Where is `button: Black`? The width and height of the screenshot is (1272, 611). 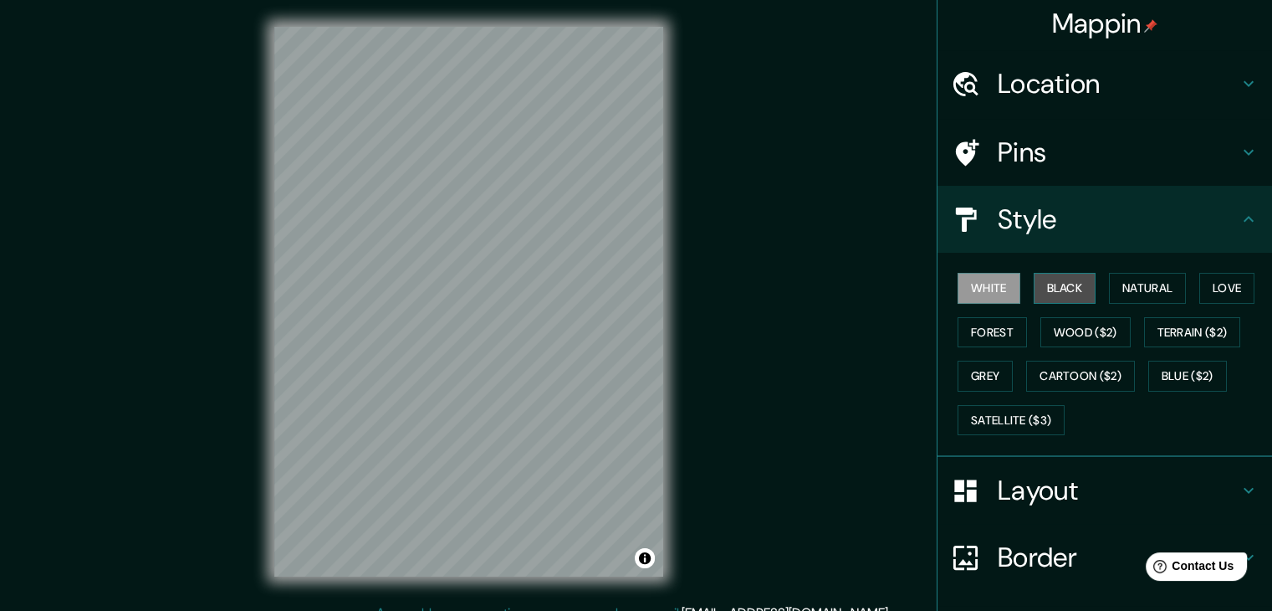 button: Black is located at coordinates (1065, 288).